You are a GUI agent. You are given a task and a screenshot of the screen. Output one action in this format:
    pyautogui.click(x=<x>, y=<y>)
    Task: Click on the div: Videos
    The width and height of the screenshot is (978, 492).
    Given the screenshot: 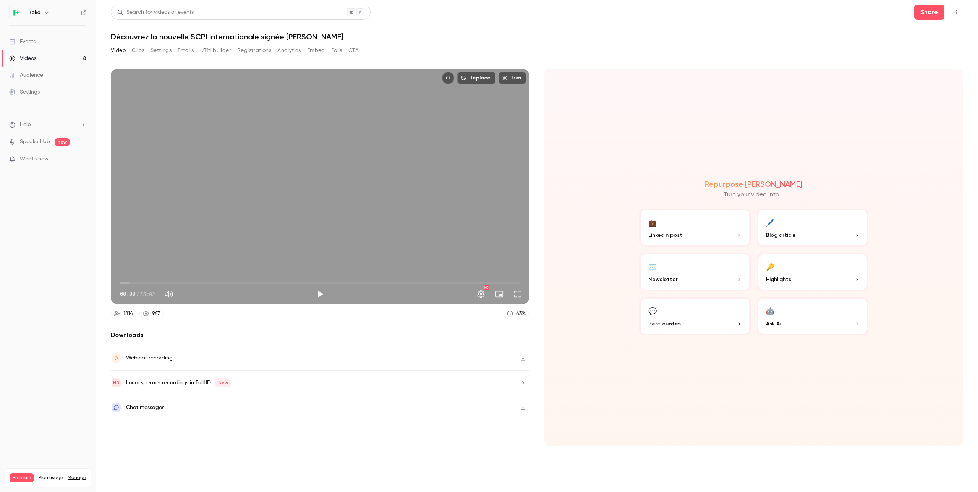 What is the action you would take?
    pyautogui.click(x=23, y=58)
    